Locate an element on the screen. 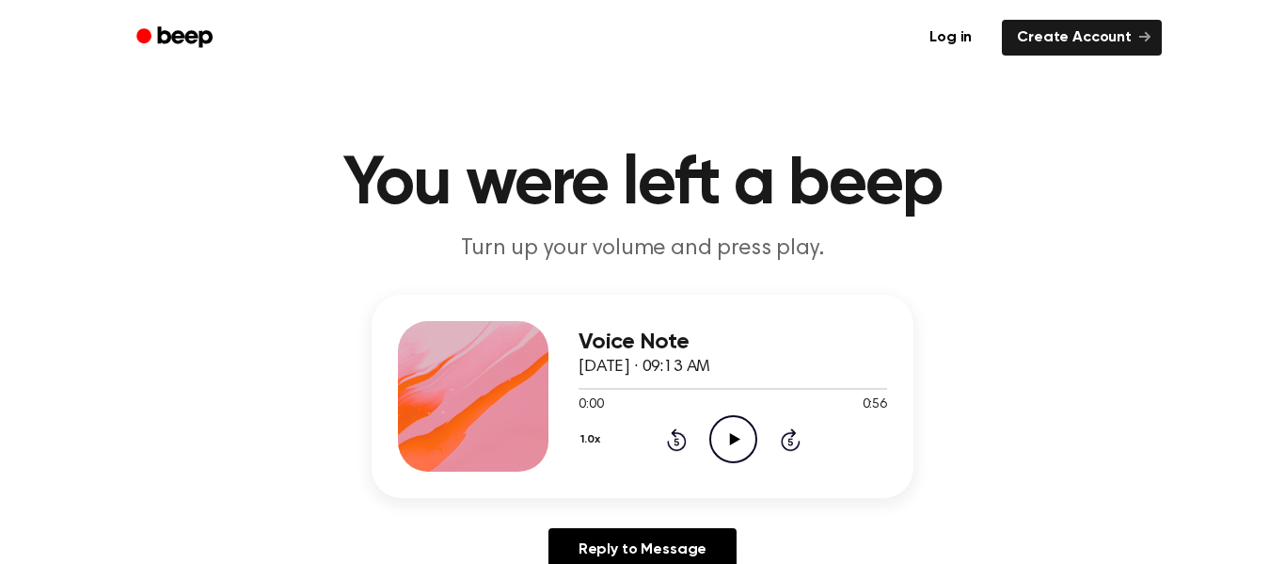  button: 1.0x is located at coordinates (593, 439).